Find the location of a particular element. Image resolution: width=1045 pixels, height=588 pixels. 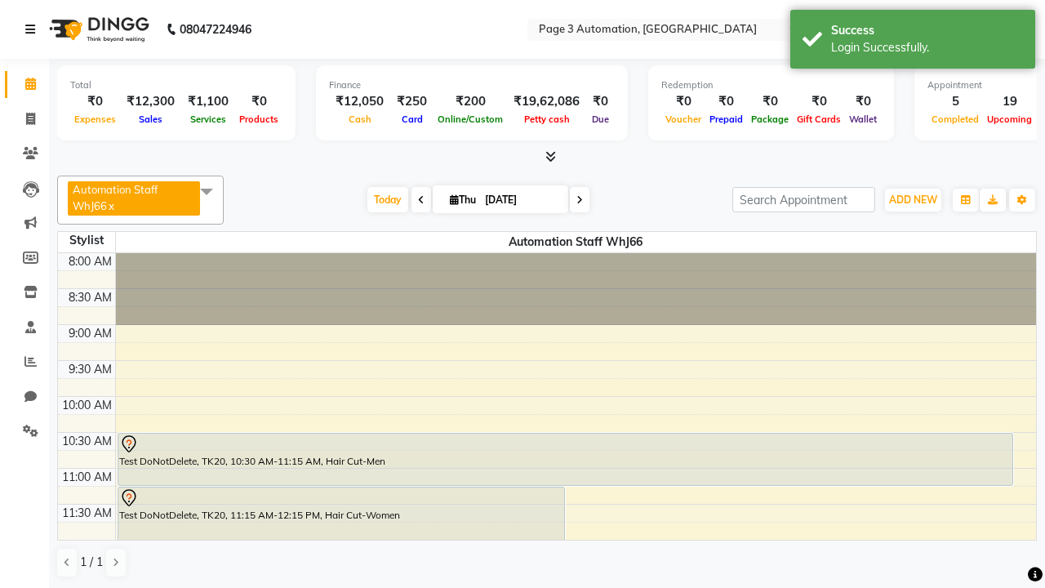

div: 10:00 AM is located at coordinates (87, 405).